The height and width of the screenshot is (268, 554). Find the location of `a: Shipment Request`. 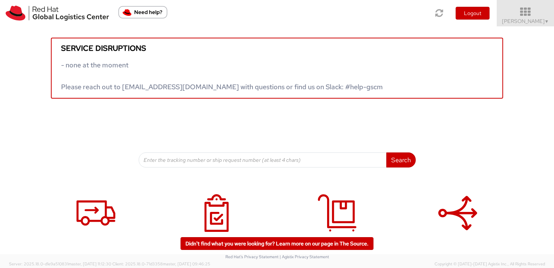

a: Shipment Request is located at coordinates (96, 222).